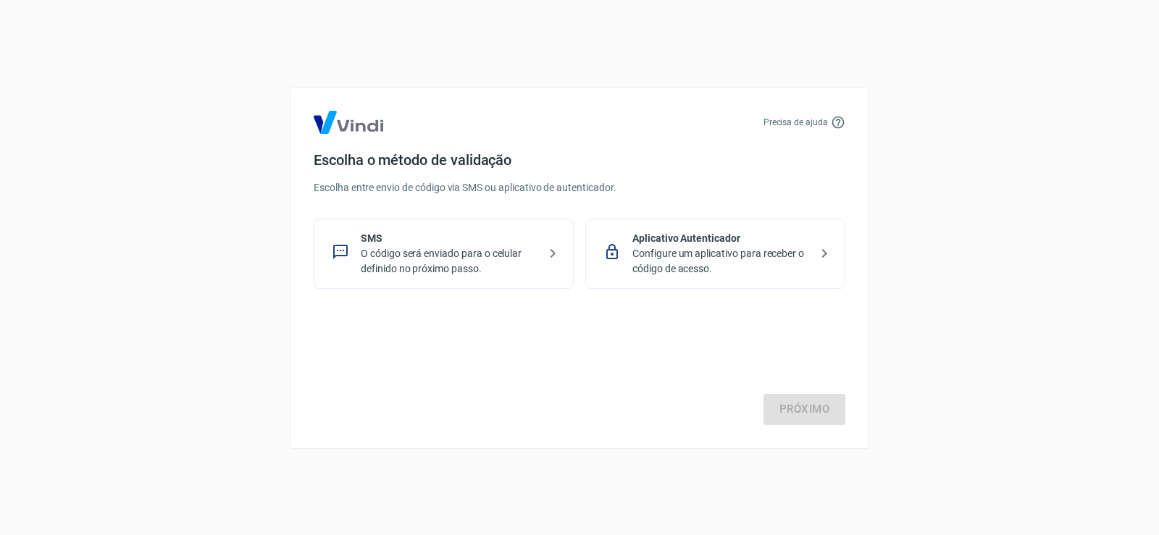 Image resolution: width=1159 pixels, height=535 pixels. What do you see at coordinates (715, 253) in the screenshot?
I see `div: Aplicativo AutenticadorConfigure um aplicativo para receber o código de acesso.` at bounding box center [715, 253].